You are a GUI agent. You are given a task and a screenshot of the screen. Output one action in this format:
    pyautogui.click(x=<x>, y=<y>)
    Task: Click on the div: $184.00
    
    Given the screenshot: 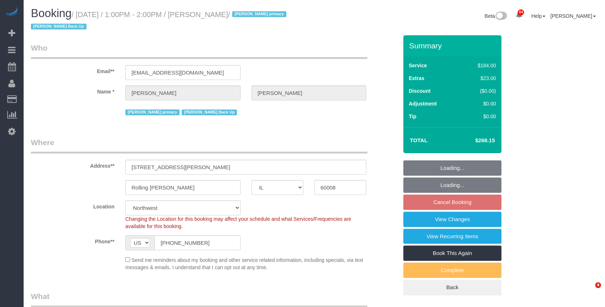 What is the action you would take?
    pyautogui.click(x=479, y=65)
    